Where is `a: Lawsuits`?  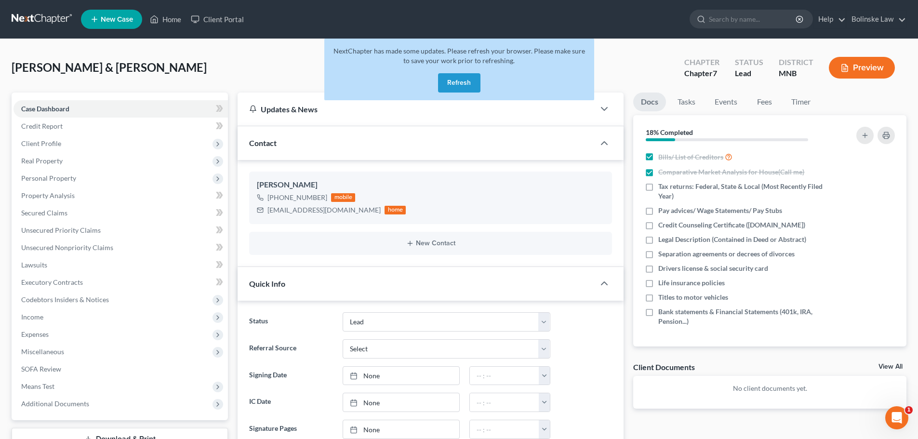
a: Lawsuits is located at coordinates (120, 265).